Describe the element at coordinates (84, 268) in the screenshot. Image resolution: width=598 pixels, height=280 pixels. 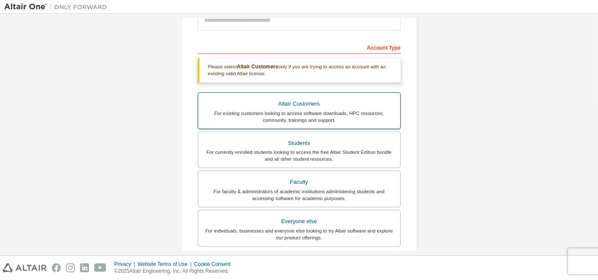
I see `img: linkedin.svg` at that location.